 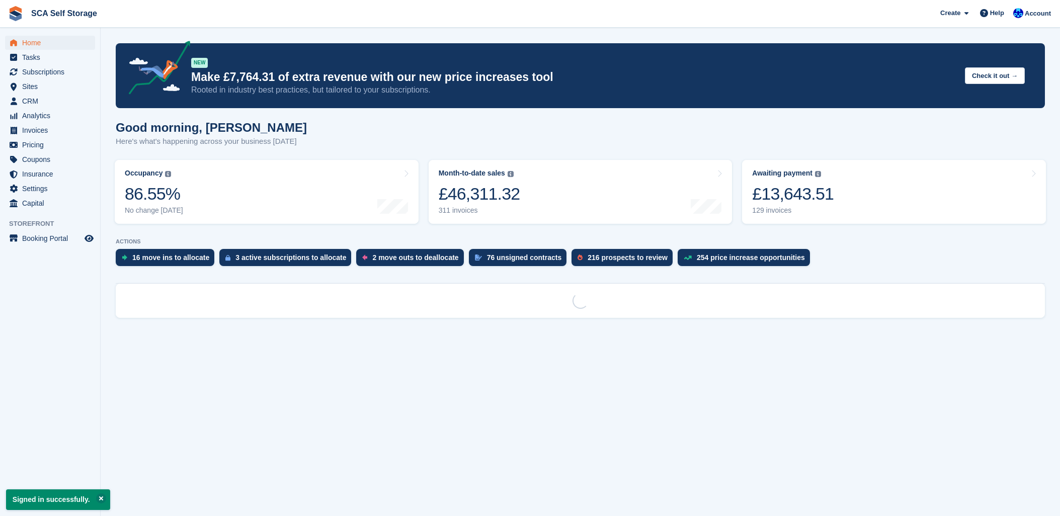 I want to click on p: ACTIONS, so click(x=580, y=241).